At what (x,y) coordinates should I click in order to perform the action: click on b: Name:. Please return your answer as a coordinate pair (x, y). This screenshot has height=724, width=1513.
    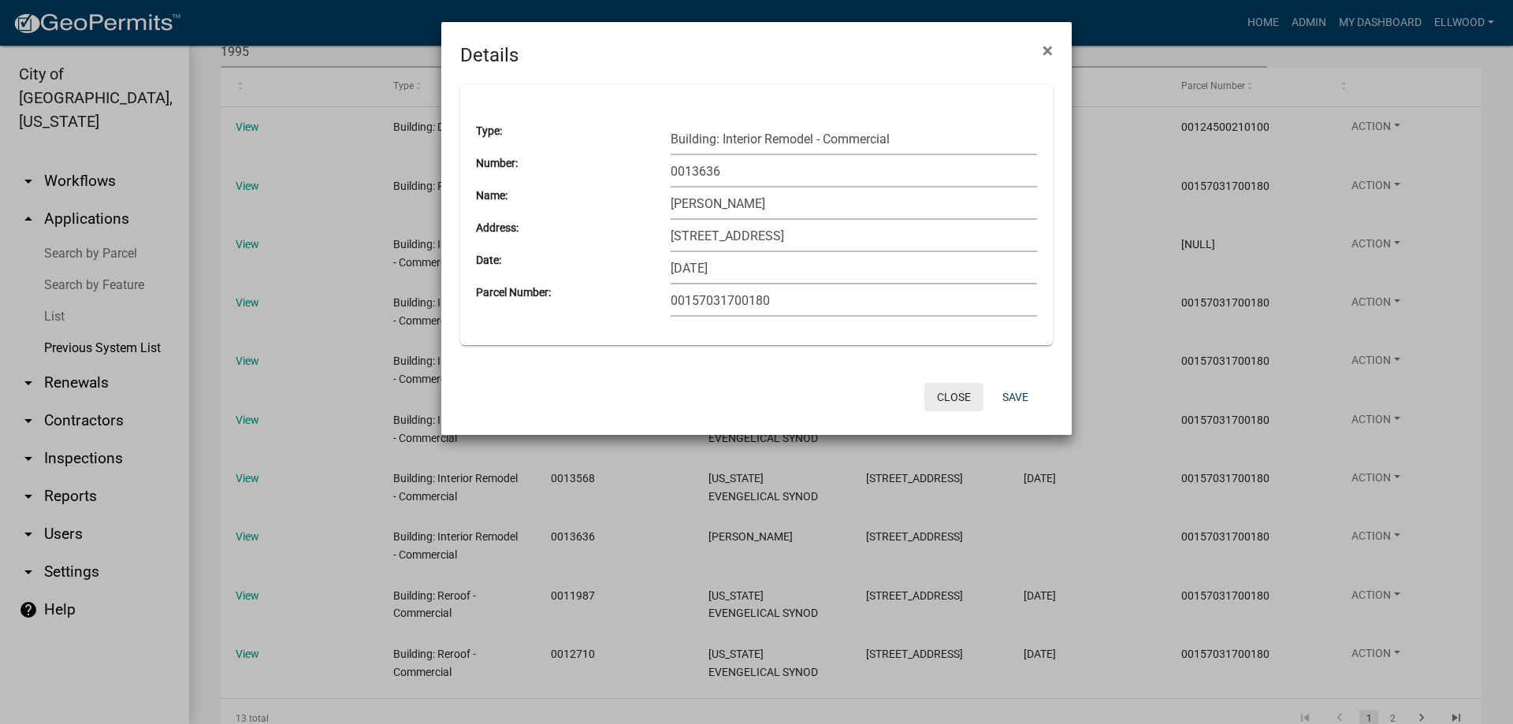
    Looking at the image, I should click on (492, 195).